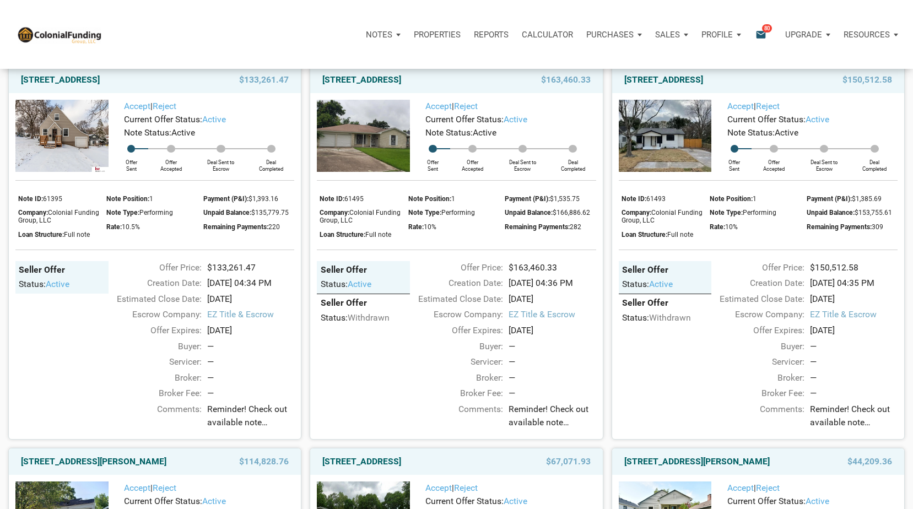 The width and height of the screenshot is (913, 509). What do you see at coordinates (655, 199) in the screenshot?
I see `span: 61493` at bounding box center [655, 199].